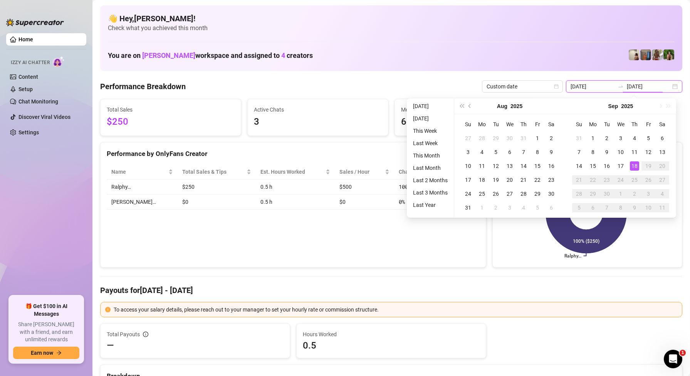 This screenshot has width=690, height=376. What do you see at coordinates (396, 309) in the screenshot?
I see `div: To access your salary details, please reach out to your manager to set your hourly rate or commis...` at bounding box center [396, 309].